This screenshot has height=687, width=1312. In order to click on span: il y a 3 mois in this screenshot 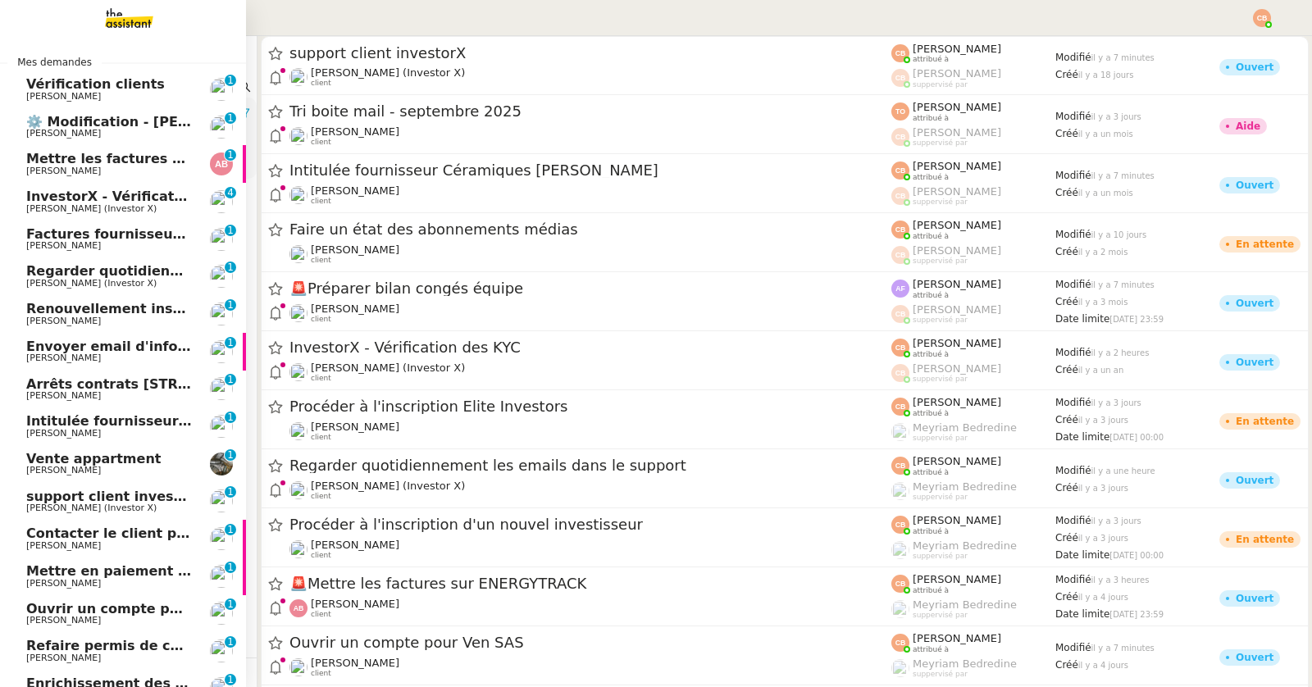, I will do `click(1103, 302)`.